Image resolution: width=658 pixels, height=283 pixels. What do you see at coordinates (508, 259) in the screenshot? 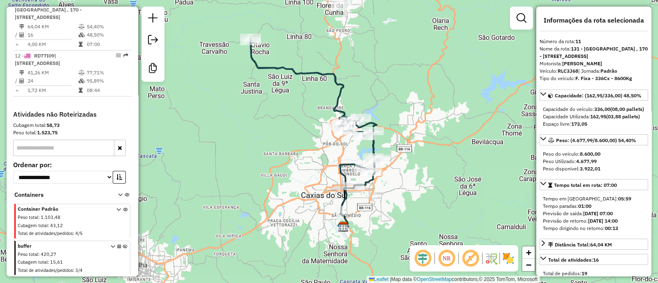
I see `img: Exibir/Ocultar setores` at bounding box center [508, 259].